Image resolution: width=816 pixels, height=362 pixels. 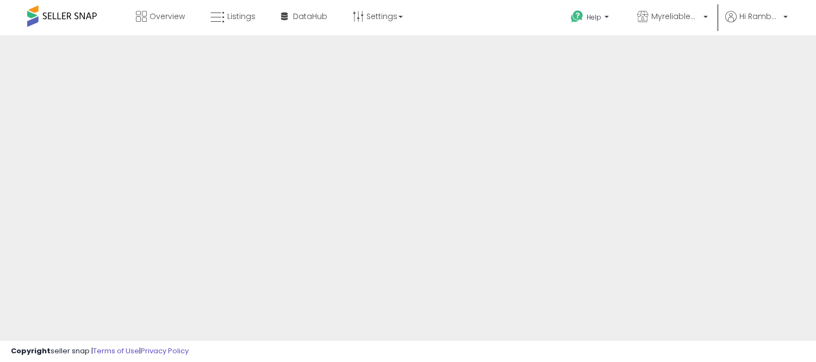 What do you see at coordinates (165, 350) in the screenshot?
I see `a: Privacy Policy` at bounding box center [165, 350].